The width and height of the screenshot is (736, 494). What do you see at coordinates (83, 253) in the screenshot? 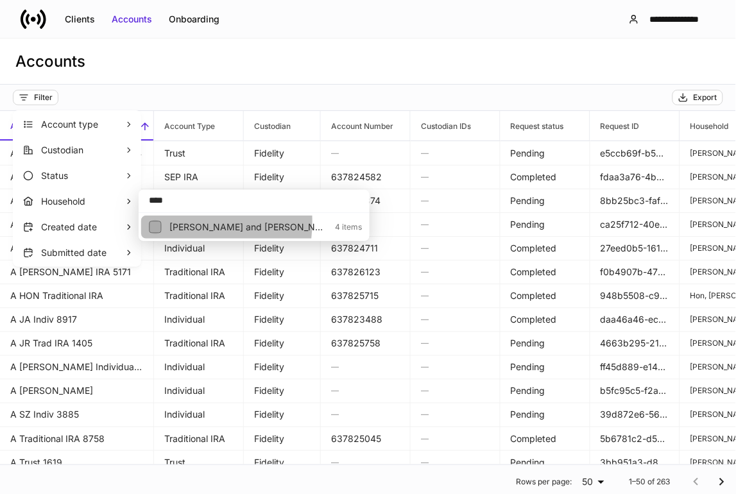
I see `p: Submitted date` at bounding box center [83, 253].